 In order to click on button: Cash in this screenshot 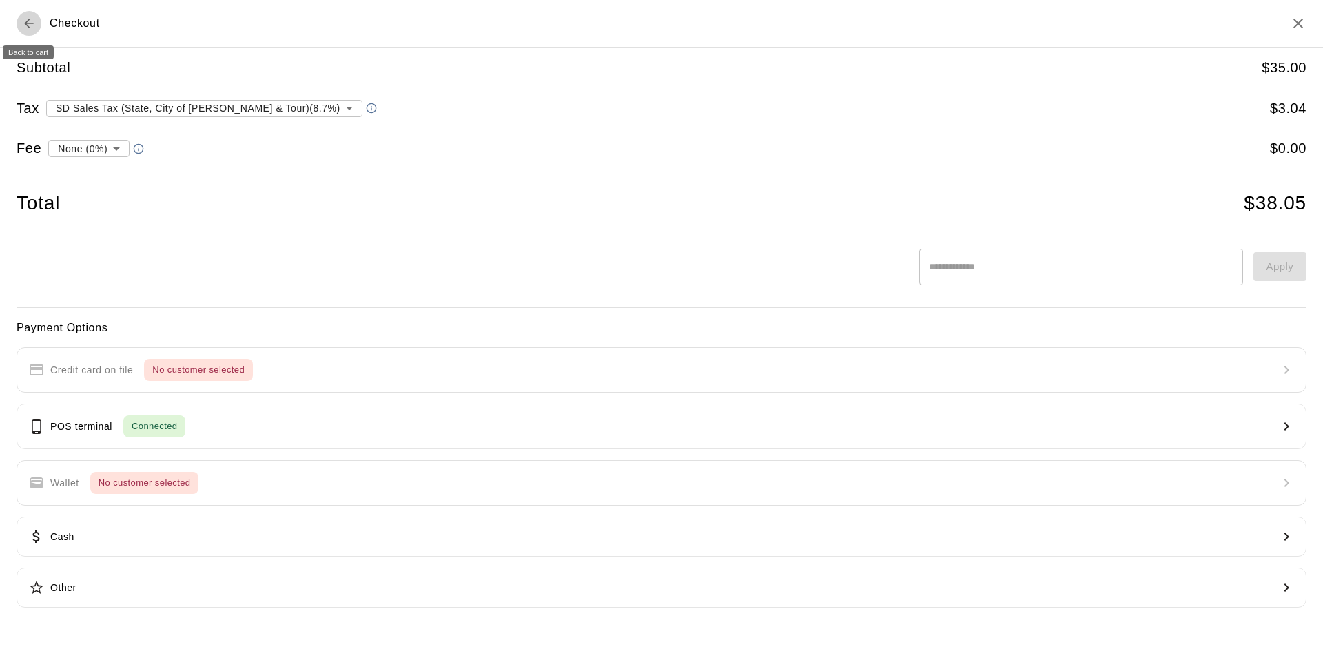, I will do `click(662, 537)`.